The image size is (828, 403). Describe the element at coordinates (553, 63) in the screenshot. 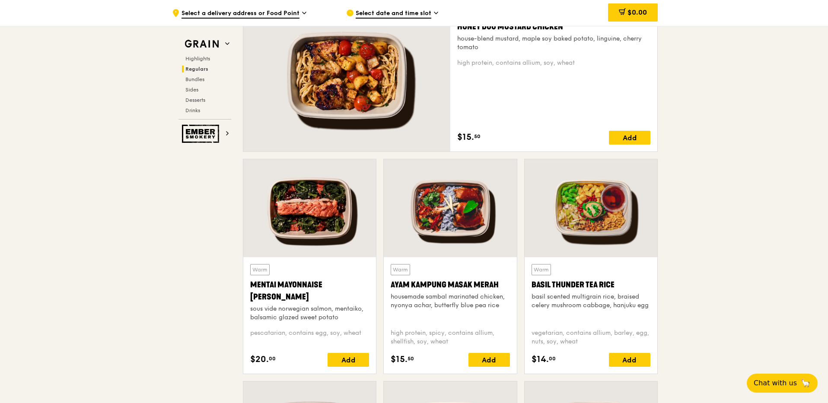

I see `div: high protein, contains allium, soy, wheat` at that location.